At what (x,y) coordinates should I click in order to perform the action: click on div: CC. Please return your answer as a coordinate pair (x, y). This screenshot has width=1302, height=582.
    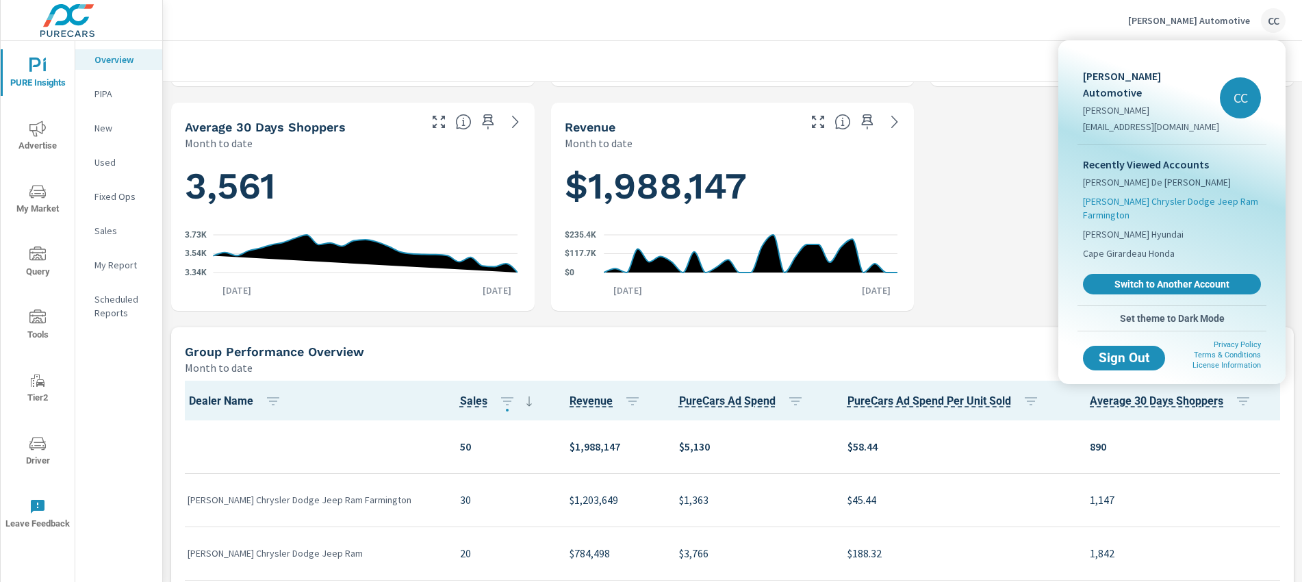
    Looking at the image, I should click on (1240, 98).